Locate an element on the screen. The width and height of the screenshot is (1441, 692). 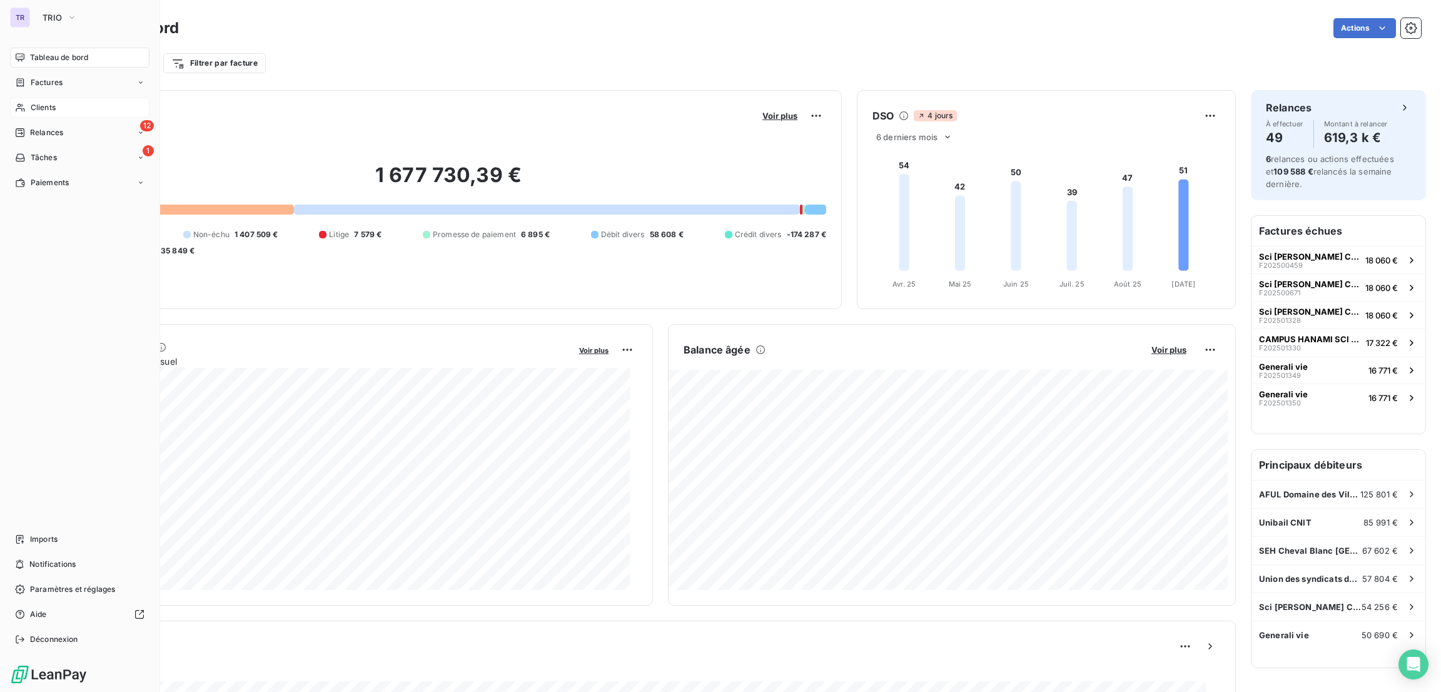
span: Factures is located at coordinates (46, 83).